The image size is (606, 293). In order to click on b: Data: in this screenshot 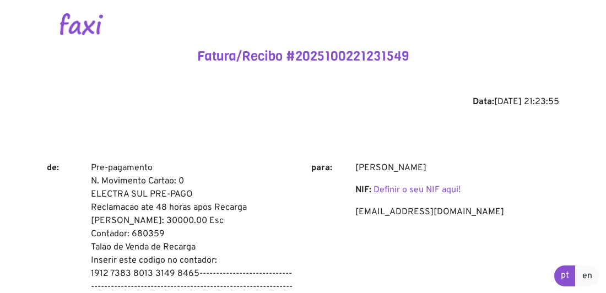, I will do `click(483, 102)`.